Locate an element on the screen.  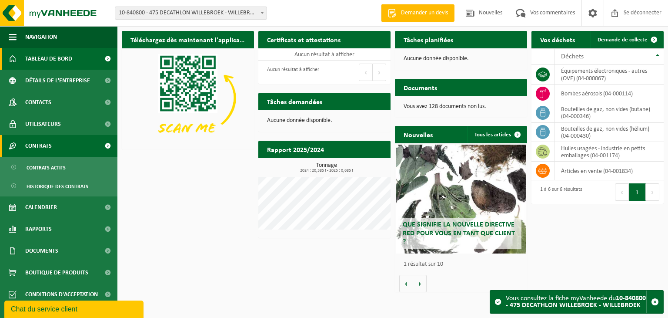
a: Tous les articles is located at coordinates (497, 134).